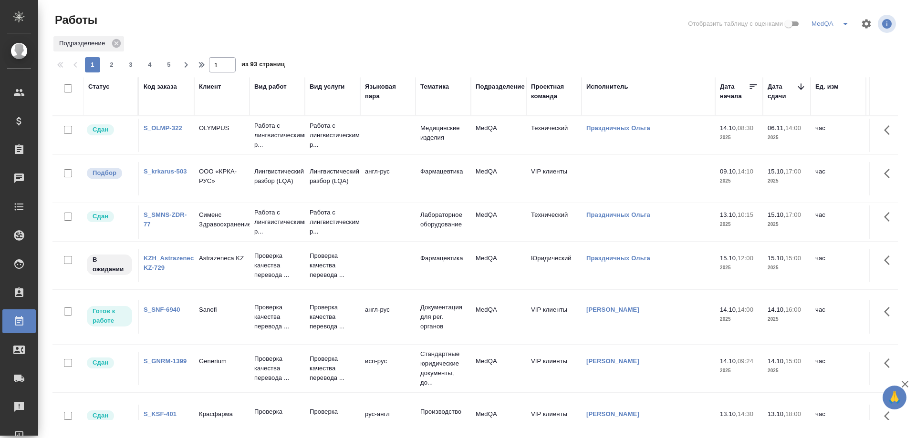  Describe the element at coordinates (745, 128) in the screenshot. I see `p: 08:30` at that location.